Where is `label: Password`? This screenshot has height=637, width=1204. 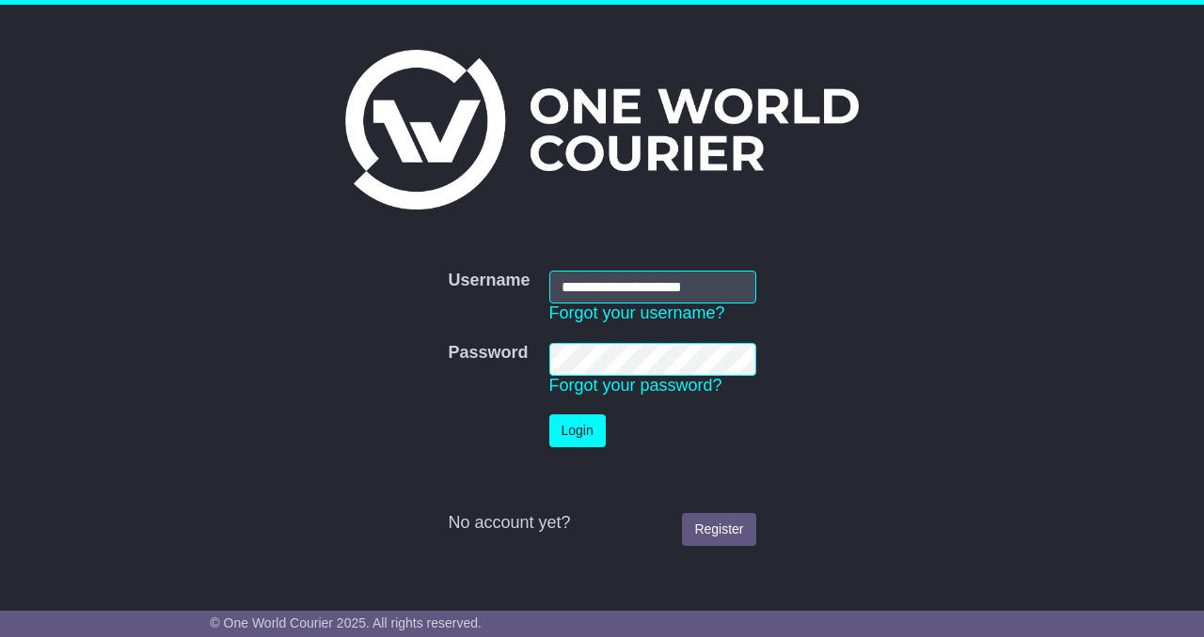
label: Password is located at coordinates (487, 354).